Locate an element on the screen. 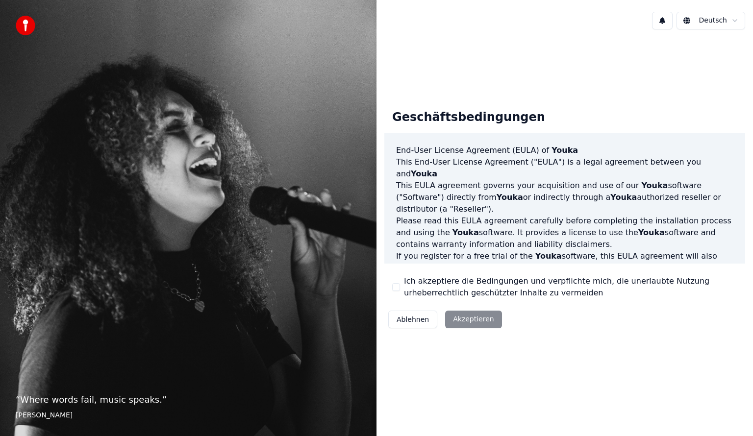  p: “ Where words fail, music speaks. ” is located at coordinates (188, 400).